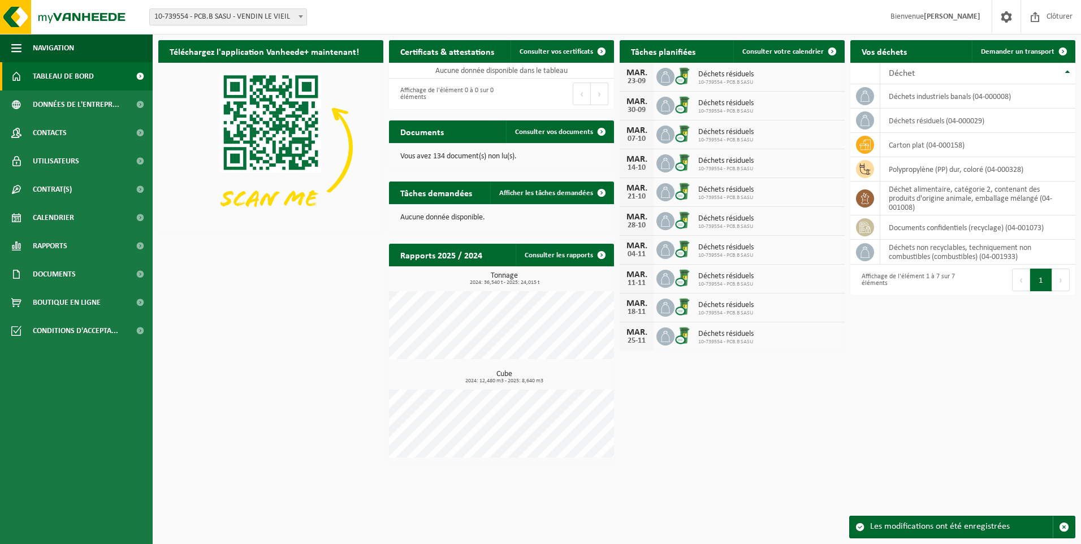  What do you see at coordinates (1023, 51) in the screenshot?
I see `a: Demander un transport` at bounding box center [1023, 51].